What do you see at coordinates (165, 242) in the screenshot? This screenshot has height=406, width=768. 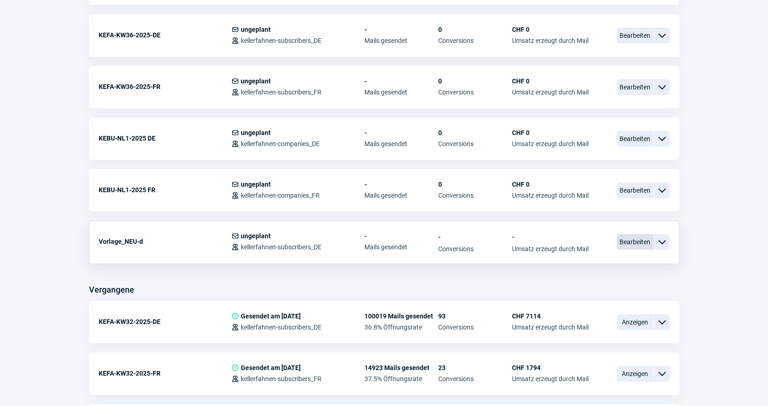 I see `div: Vorlage_NEU-d` at bounding box center [165, 242].